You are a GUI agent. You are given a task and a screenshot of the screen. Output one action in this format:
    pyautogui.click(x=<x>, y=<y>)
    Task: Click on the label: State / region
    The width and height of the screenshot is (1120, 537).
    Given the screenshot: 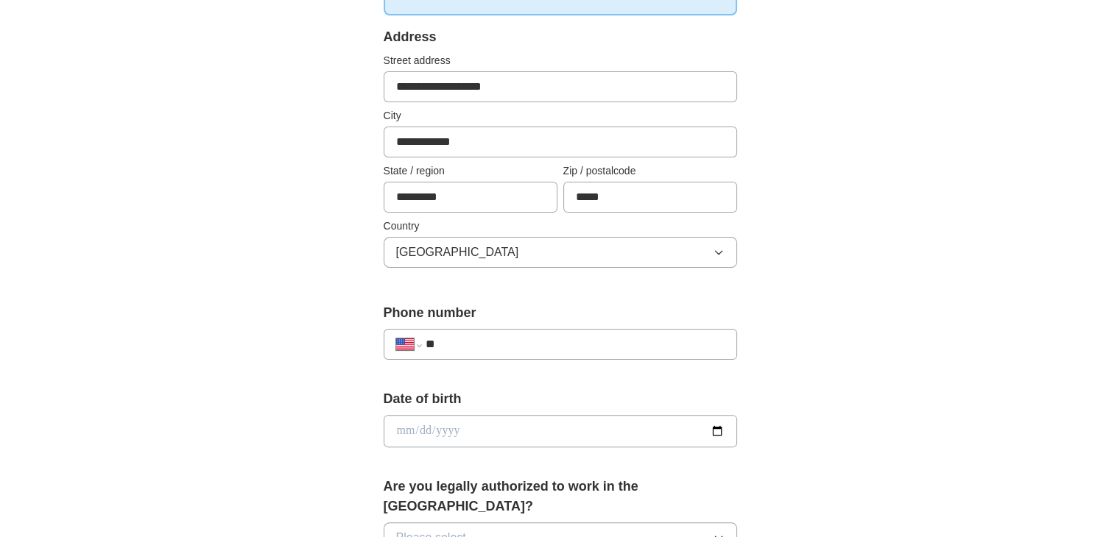 What is the action you would take?
    pyautogui.click(x=470, y=171)
    